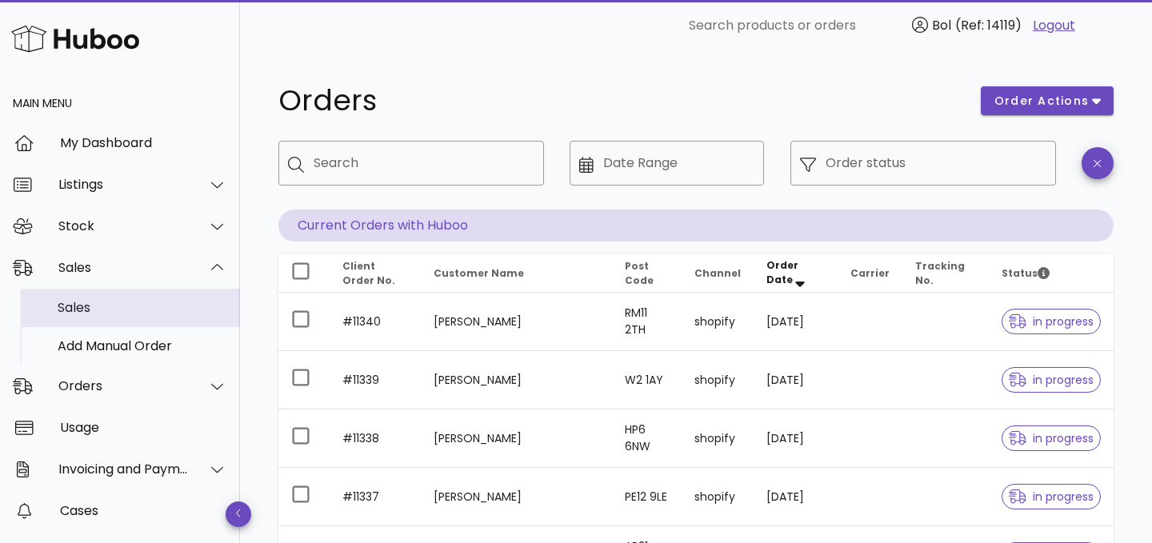  Describe the element at coordinates (639, 273) in the screenshot. I see `span: Post Code` at that location.